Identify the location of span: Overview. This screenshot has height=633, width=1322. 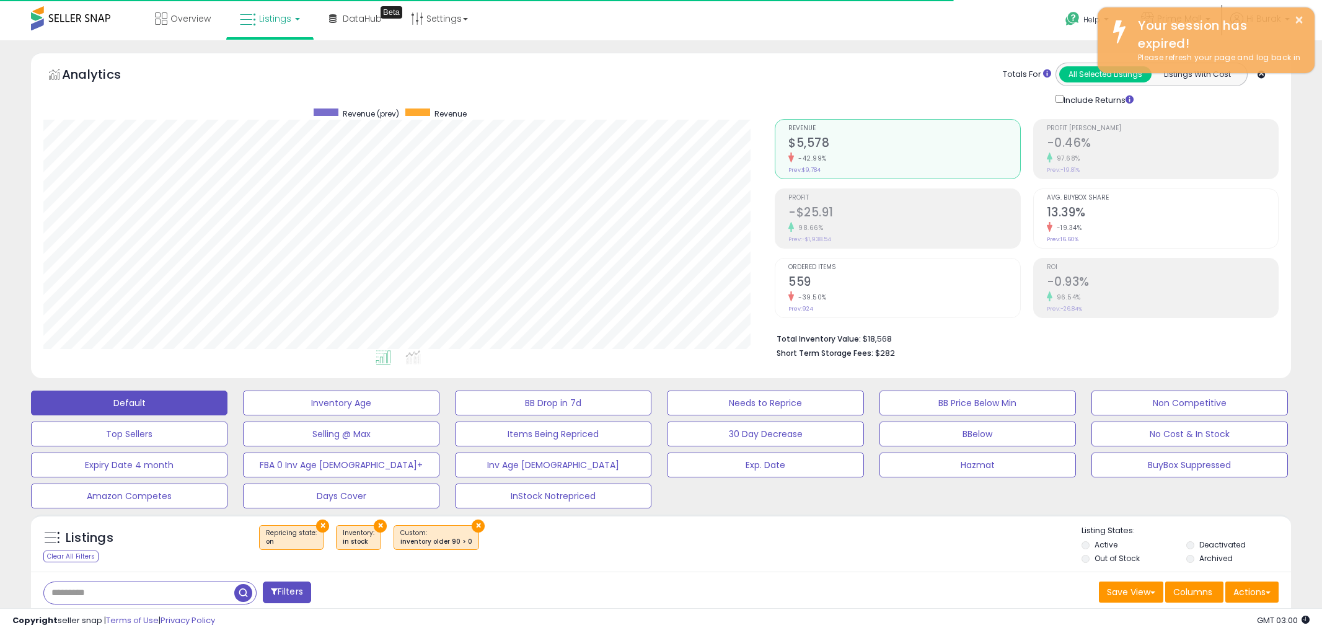
(190, 19).